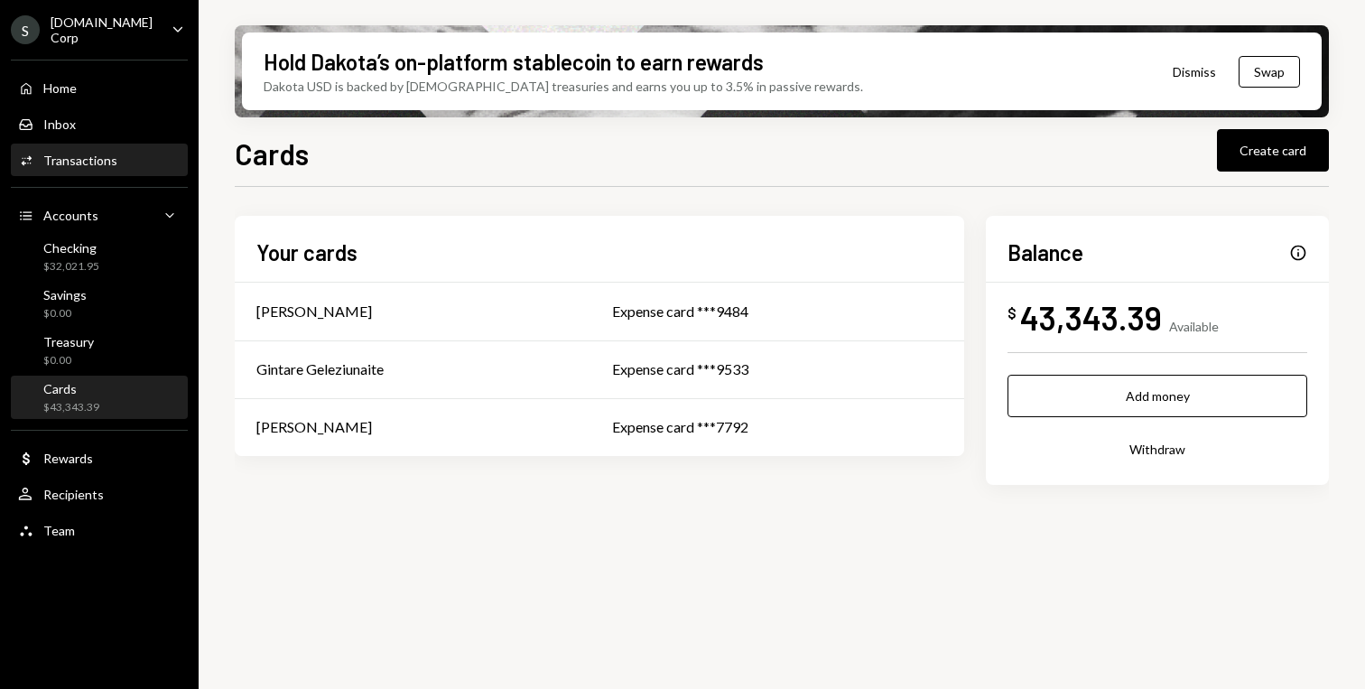 Image resolution: width=1365 pixels, height=689 pixels. I want to click on a: Checking$32,021.95, so click(99, 256).